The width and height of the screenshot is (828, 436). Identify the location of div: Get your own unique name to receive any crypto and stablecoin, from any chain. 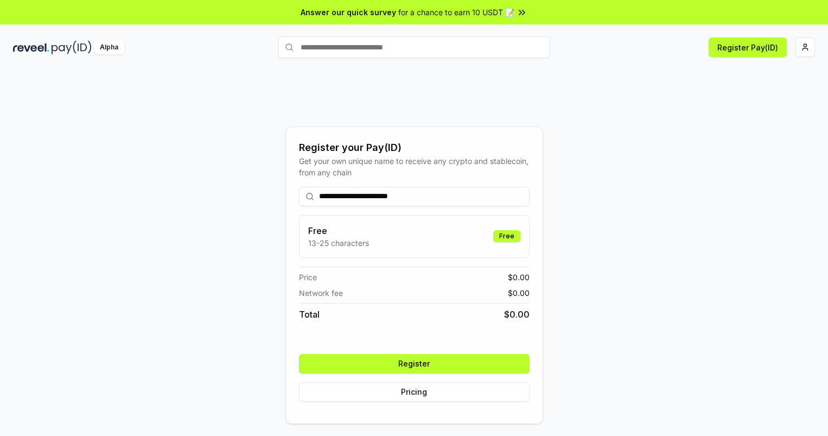
(414, 167).